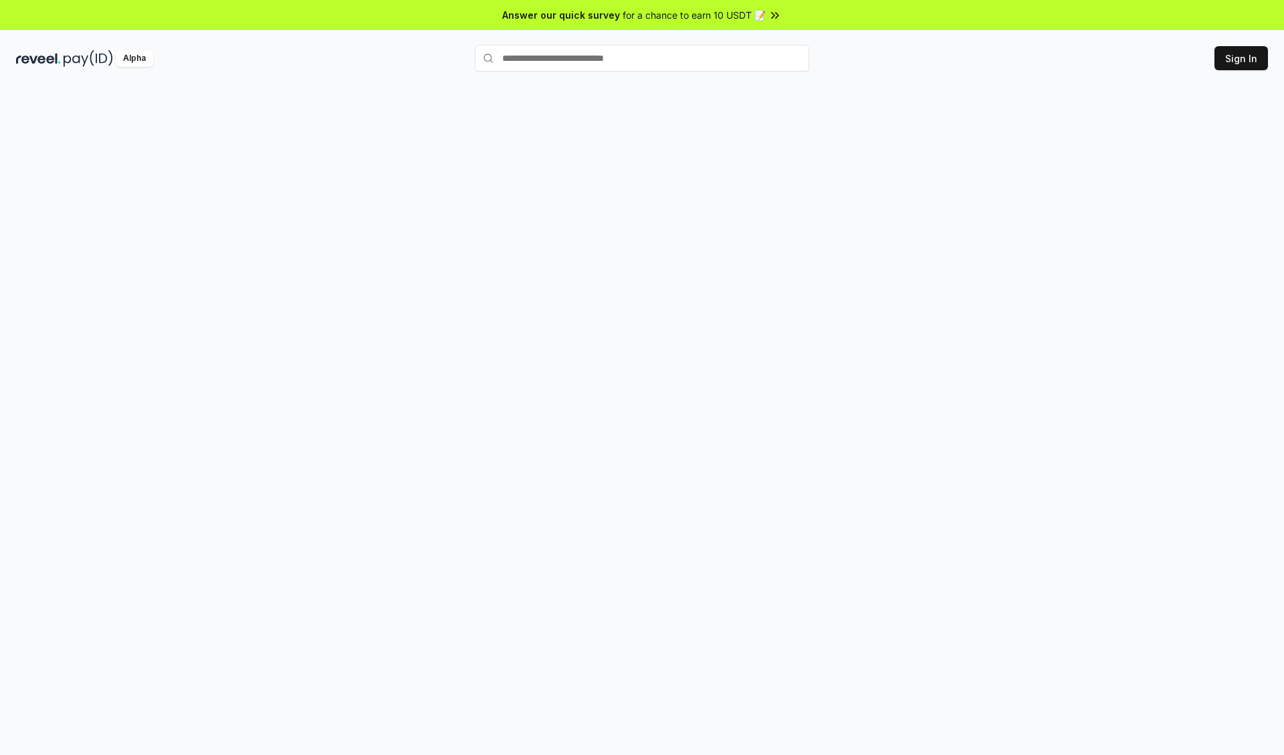 Image resolution: width=1284 pixels, height=755 pixels. What do you see at coordinates (561, 15) in the screenshot?
I see `span: Answer our quick survey` at bounding box center [561, 15].